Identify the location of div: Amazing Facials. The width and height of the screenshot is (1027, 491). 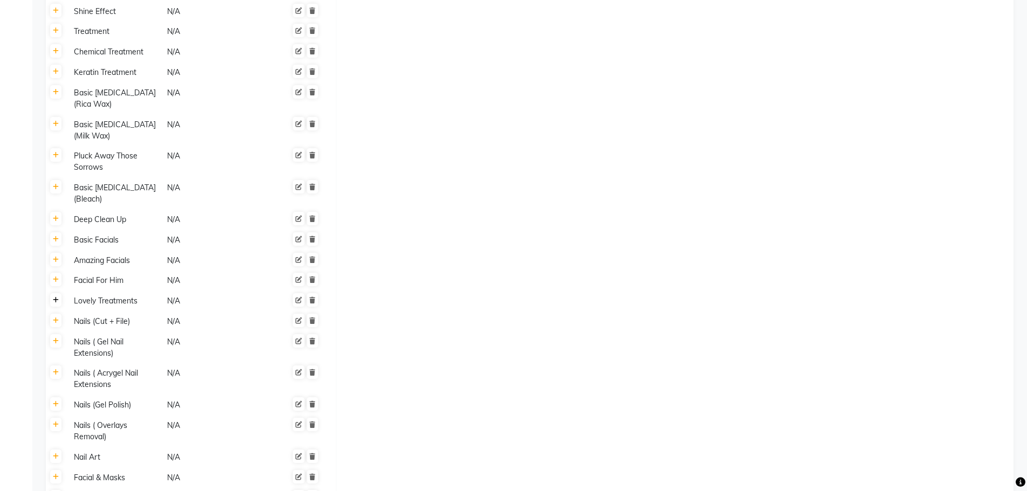
(115, 260).